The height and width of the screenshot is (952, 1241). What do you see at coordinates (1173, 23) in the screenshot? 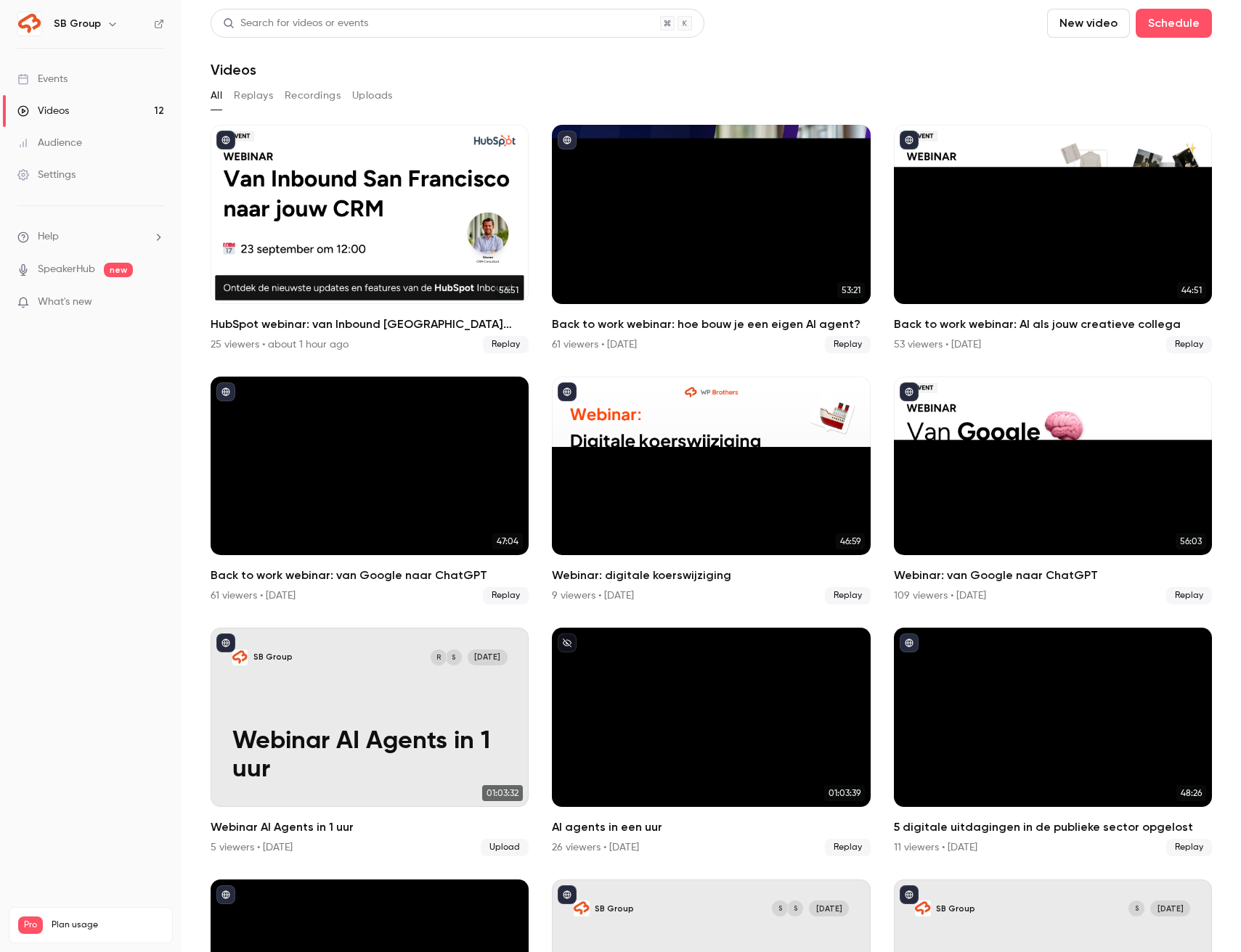
I see `button: Schedule` at bounding box center [1173, 23].